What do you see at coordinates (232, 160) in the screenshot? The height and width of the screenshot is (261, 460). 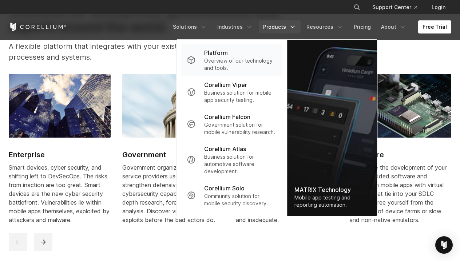 I see `a: Corellium Atlas Business solution for automotive software development.` at bounding box center [232, 160].